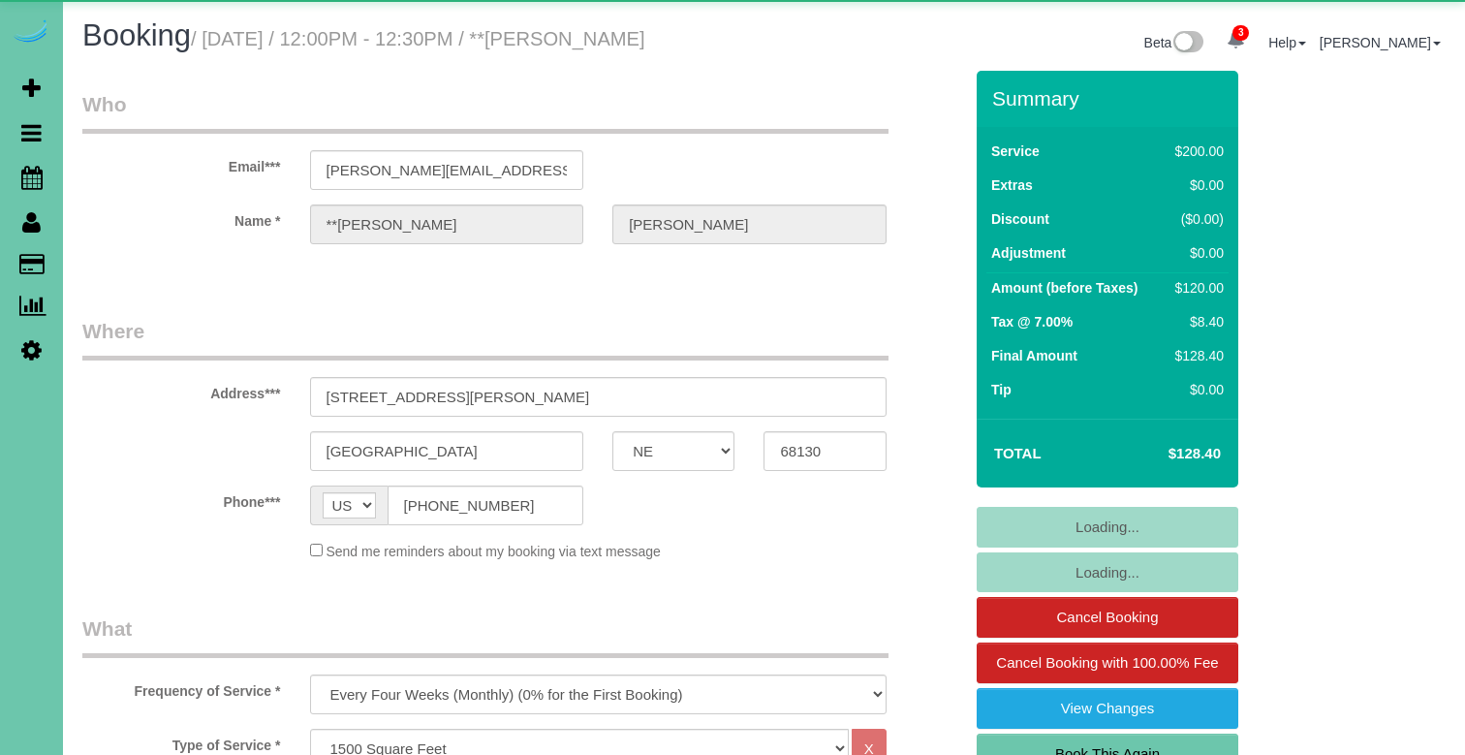  What do you see at coordinates (1196, 356) in the screenshot?
I see `div: $128.40` at bounding box center [1196, 356].